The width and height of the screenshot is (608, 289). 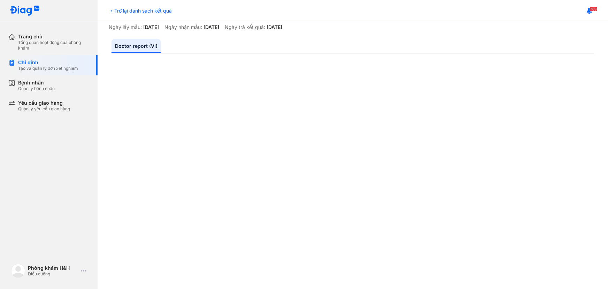 I want to click on div: Chỉ định, so click(x=48, y=62).